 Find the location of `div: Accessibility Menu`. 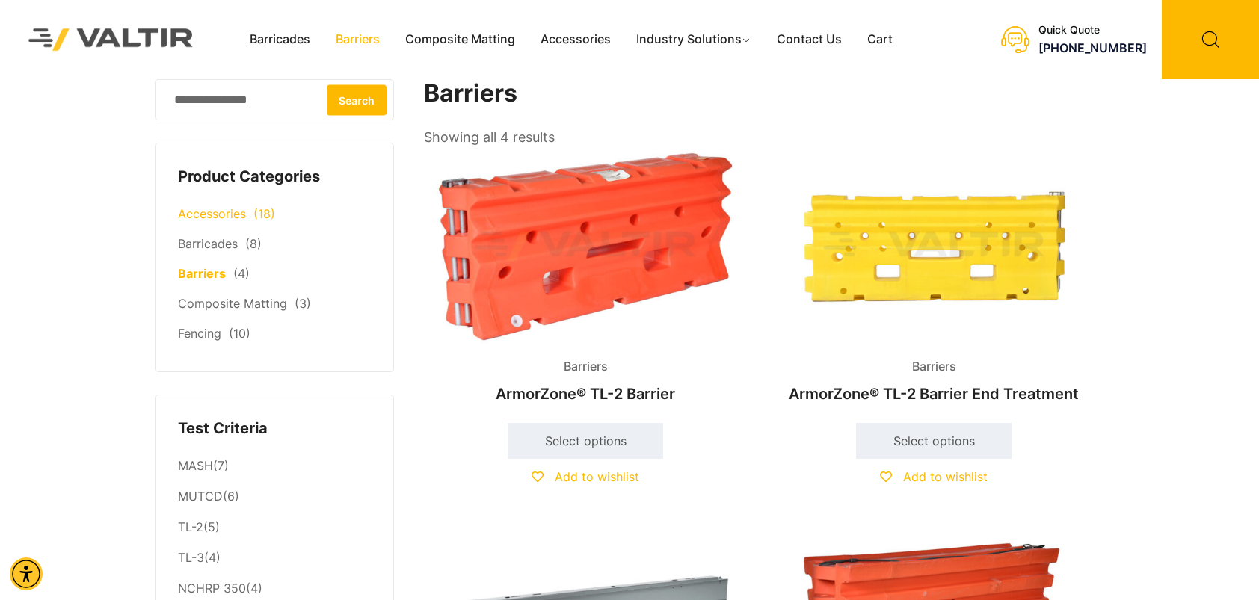

div: Accessibility Menu is located at coordinates (26, 574).